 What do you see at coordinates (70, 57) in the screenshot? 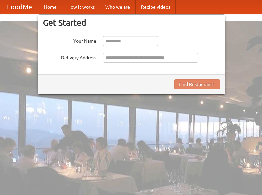
I see `label: Delivery Address` at bounding box center [70, 57].